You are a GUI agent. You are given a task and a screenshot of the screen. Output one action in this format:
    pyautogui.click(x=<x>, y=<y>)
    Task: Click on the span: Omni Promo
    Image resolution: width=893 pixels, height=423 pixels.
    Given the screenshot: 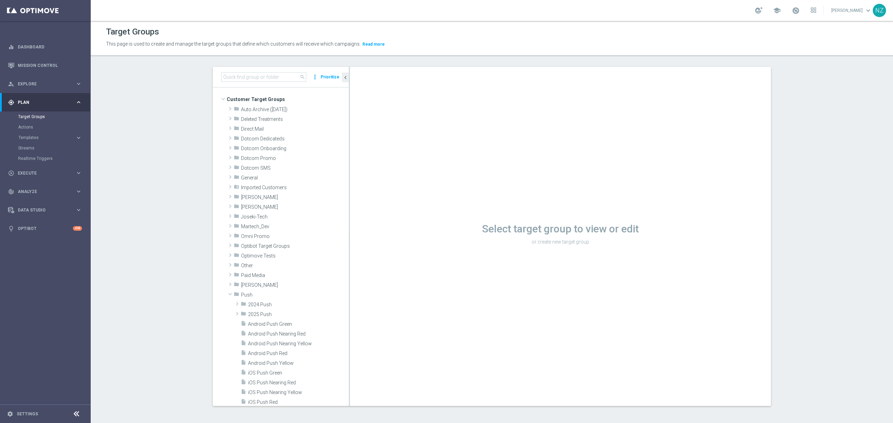 What is the action you would take?
    pyautogui.click(x=295, y=236)
    